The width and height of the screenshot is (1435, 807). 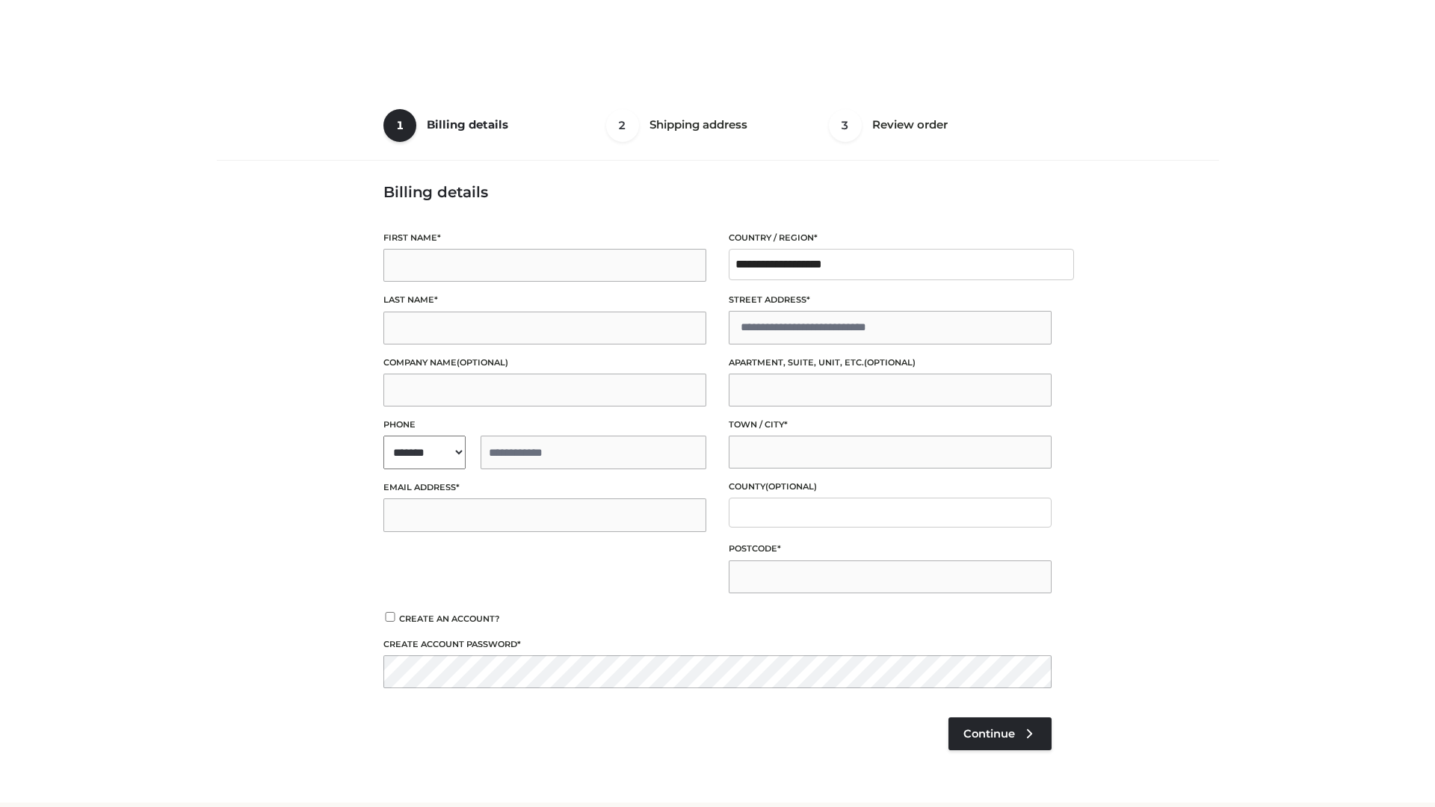 What do you see at coordinates (545, 487) in the screenshot?
I see `label: Email address` at bounding box center [545, 487].